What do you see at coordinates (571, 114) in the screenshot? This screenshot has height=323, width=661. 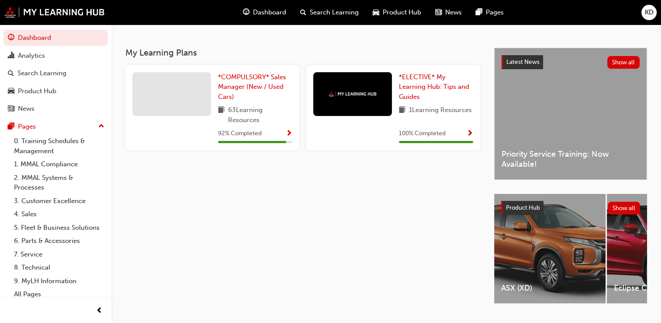 I see `a: Latest NewsShow allPriority Service Training: Now Available!` at bounding box center [571, 114].